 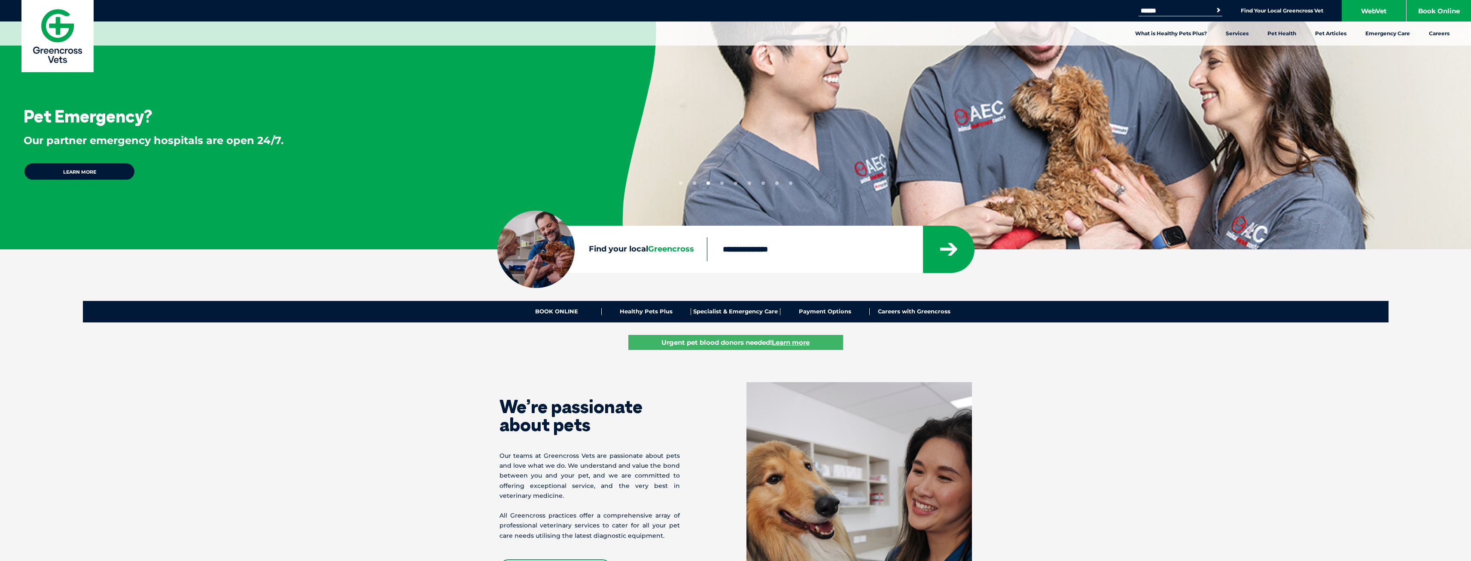 What do you see at coordinates (590, 525) in the screenshot?
I see `p: All Greencross practices offer a comprehensive array of professional veterinary services to cater...` at bounding box center [590, 525].